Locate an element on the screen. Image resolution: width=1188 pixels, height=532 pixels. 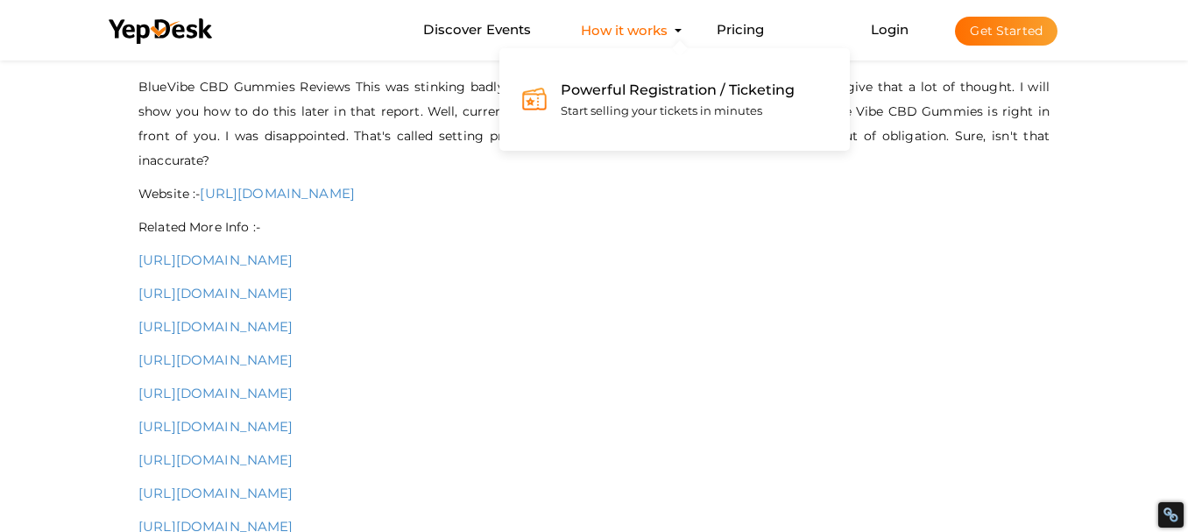
button: How it works Powerful Registration / Ticketing Start selling your tickets in minutes is located at coordinates (624, 30).